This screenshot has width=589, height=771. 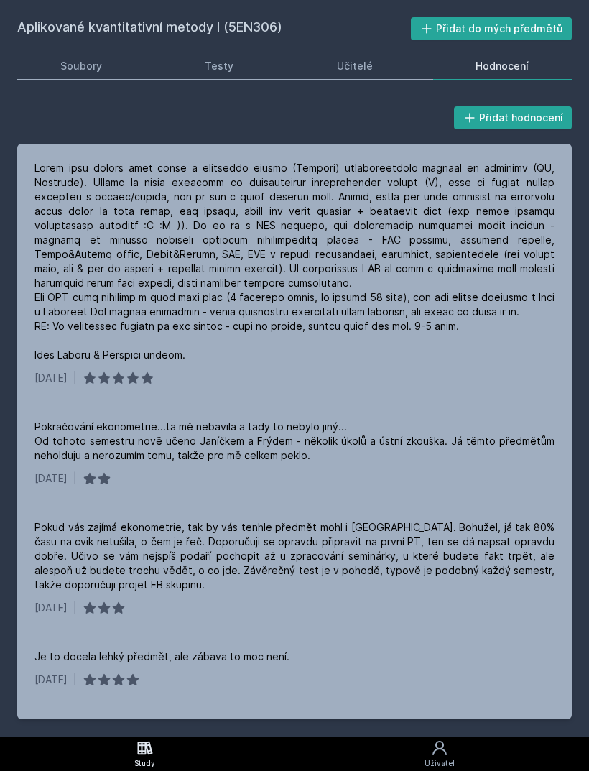 I want to click on button: Přidat hodnocení, so click(x=513, y=118).